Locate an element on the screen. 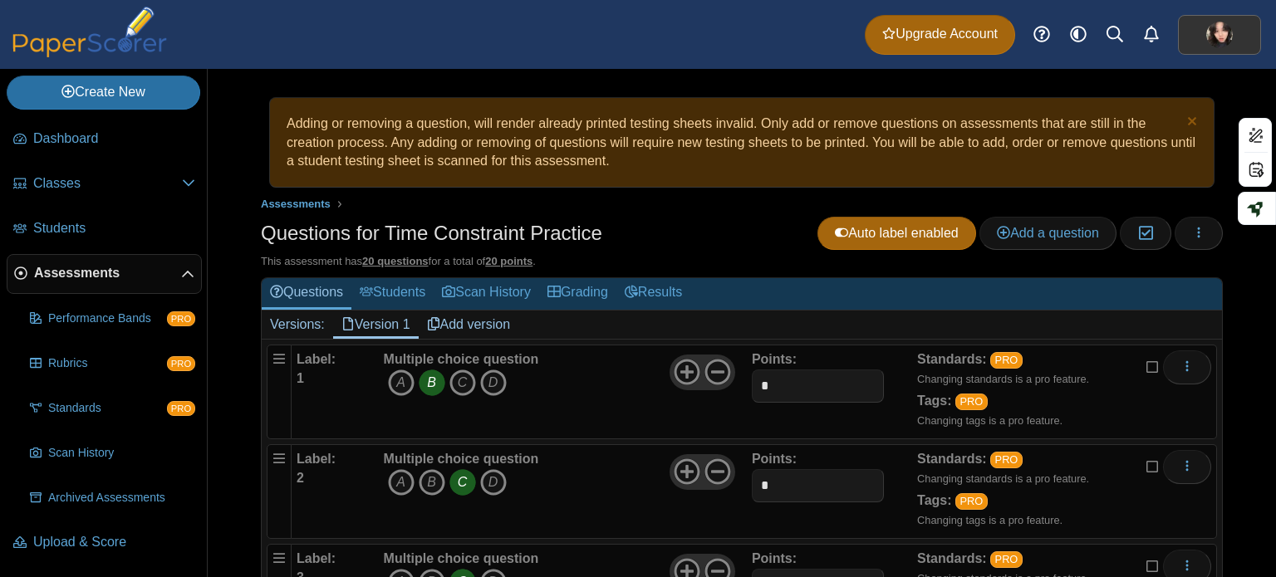 The image size is (1276, 577). u: 20 questions is located at coordinates (394, 261).